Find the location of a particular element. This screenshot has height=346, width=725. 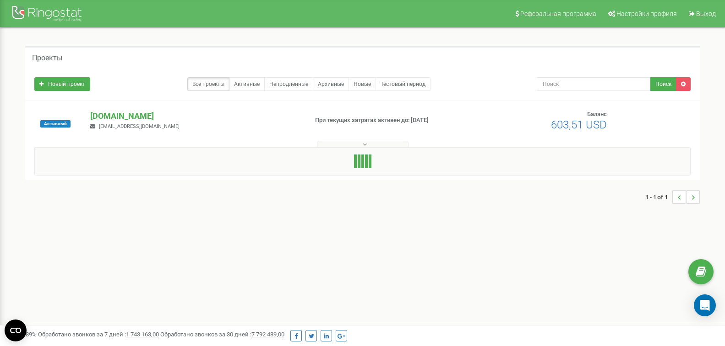

span: Настройки профиля is located at coordinates (646, 14).